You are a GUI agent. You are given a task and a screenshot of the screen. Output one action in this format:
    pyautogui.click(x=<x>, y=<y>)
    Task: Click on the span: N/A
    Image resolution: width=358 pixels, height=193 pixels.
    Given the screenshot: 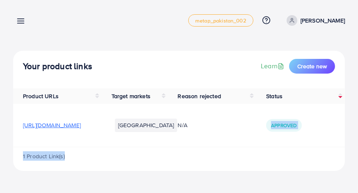 What is the action you would take?
    pyautogui.click(x=182, y=125)
    